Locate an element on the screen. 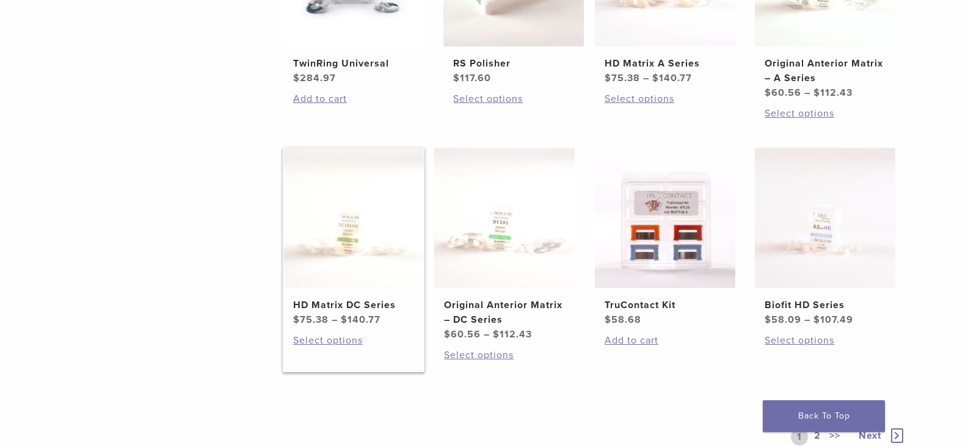  a: HD Matrix DC SeriesHD Matrix DC Series is located at coordinates (354, 238).